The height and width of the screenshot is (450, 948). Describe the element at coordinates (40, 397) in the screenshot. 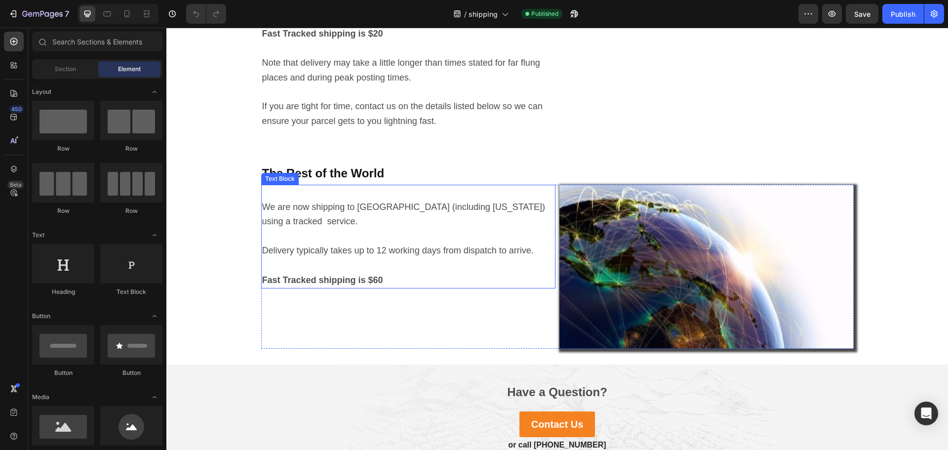

I see `span: Media` at that location.